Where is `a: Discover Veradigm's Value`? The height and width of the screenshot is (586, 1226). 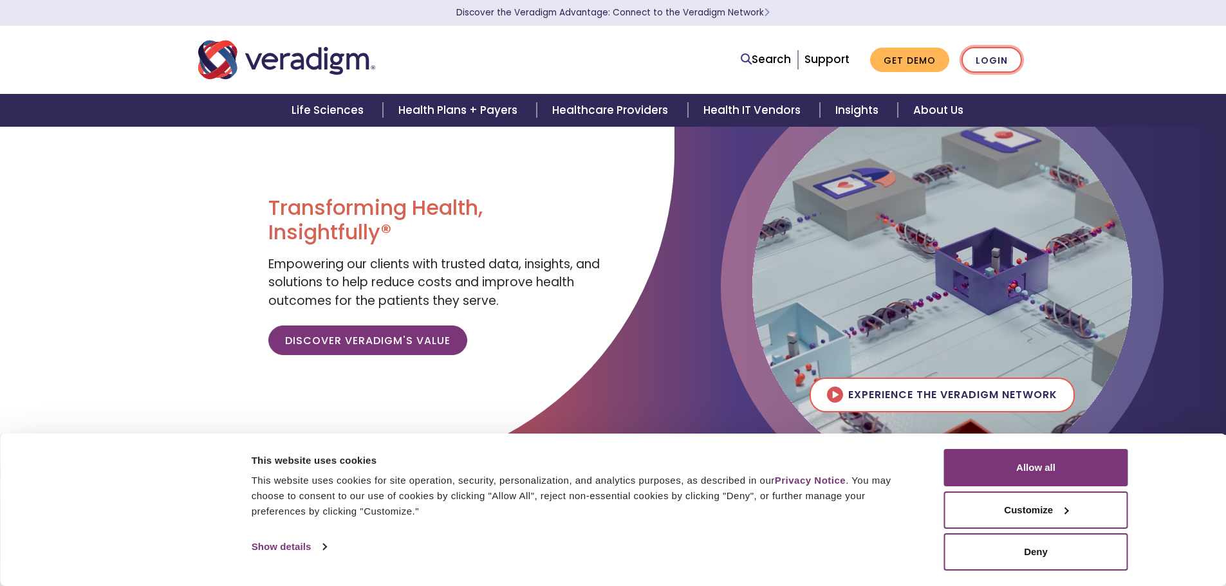
a: Discover Veradigm's Value is located at coordinates (367, 340).